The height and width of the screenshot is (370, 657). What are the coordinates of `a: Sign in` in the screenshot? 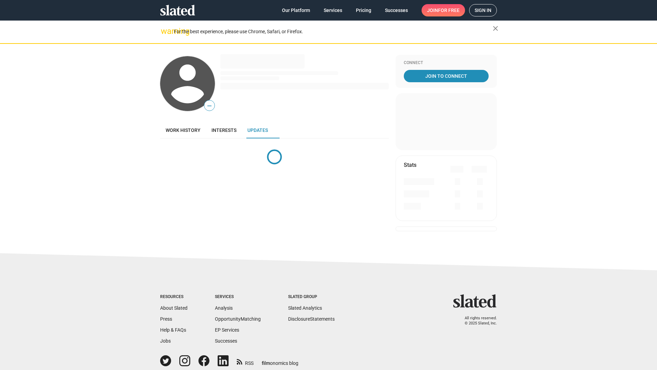 It's located at (483, 10).